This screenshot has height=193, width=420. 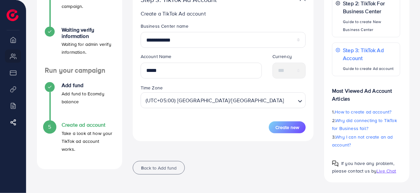 I want to click on img: Popup guide, so click(x=335, y=163).